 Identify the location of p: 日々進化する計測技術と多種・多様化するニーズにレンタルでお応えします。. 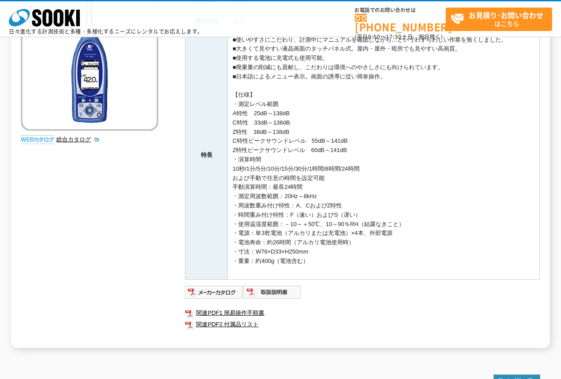
(106, 31).